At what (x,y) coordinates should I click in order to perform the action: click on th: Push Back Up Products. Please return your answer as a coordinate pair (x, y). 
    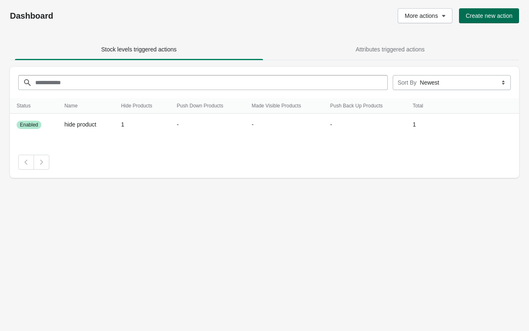
    Looking at the image, I should click on (365, 106).